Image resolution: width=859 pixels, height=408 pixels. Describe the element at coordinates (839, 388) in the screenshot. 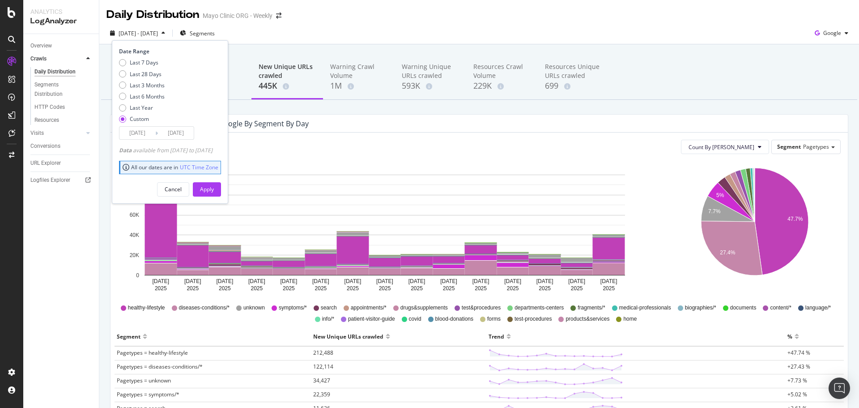

I see `div: Open Intercom Messenger` at that location.